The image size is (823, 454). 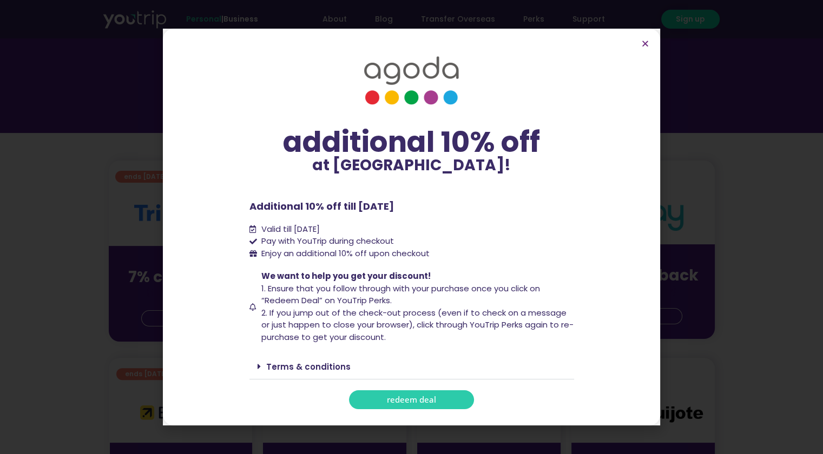 What do you see at coordinates (412, 367) in the screenshot?
I see `div: Terms & conditions` at bounding box center [412, 367].